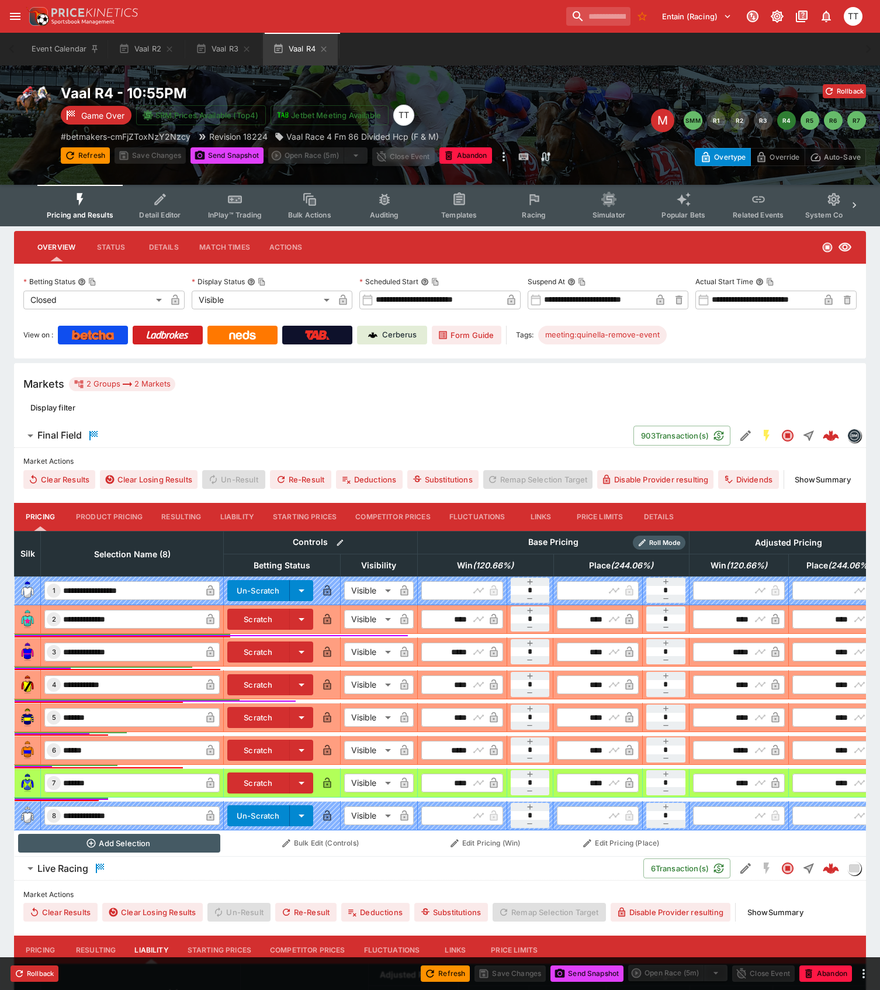 The height and width of the screenshot is (990, 880). What do you see at coordinates (749, 479) in the screenshot?
I see `button: Dividends` at bounding box center [749, 479].